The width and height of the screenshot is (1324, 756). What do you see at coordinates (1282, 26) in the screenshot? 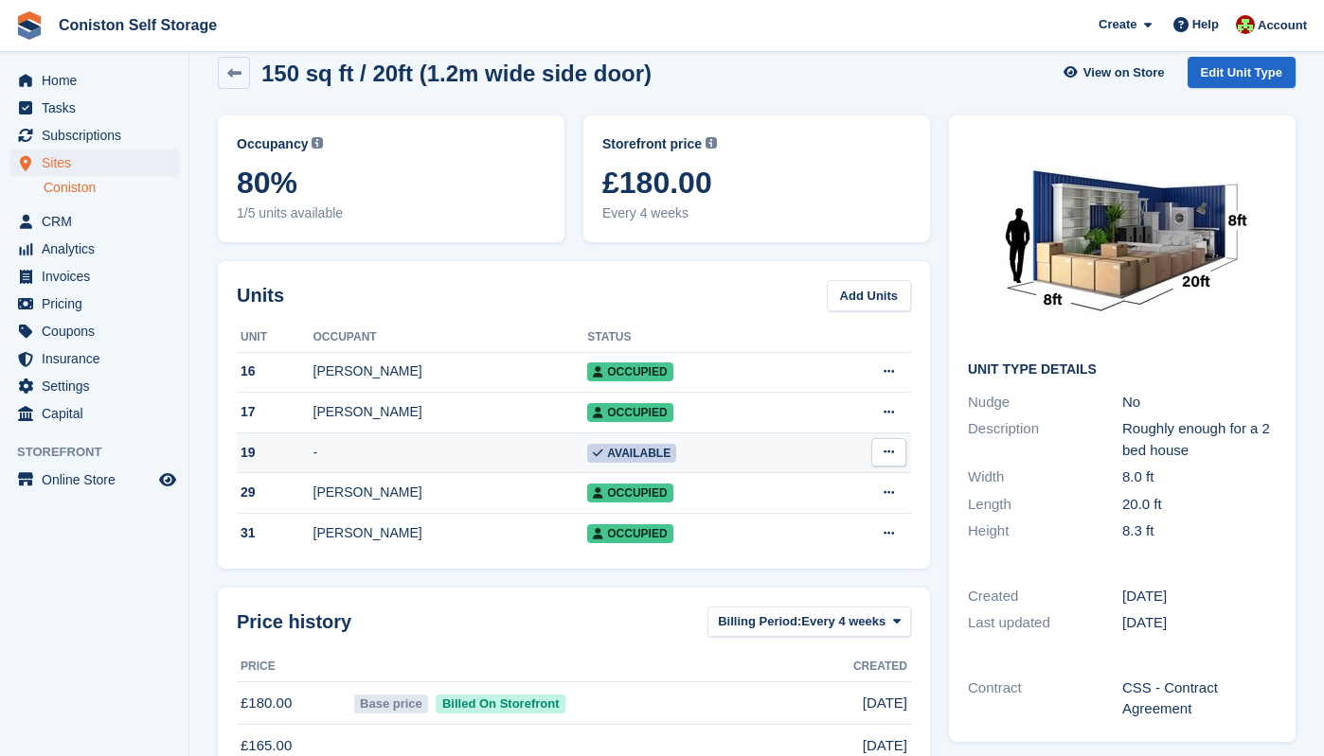
I see `span: Account` at bounding box center [1282, 26].